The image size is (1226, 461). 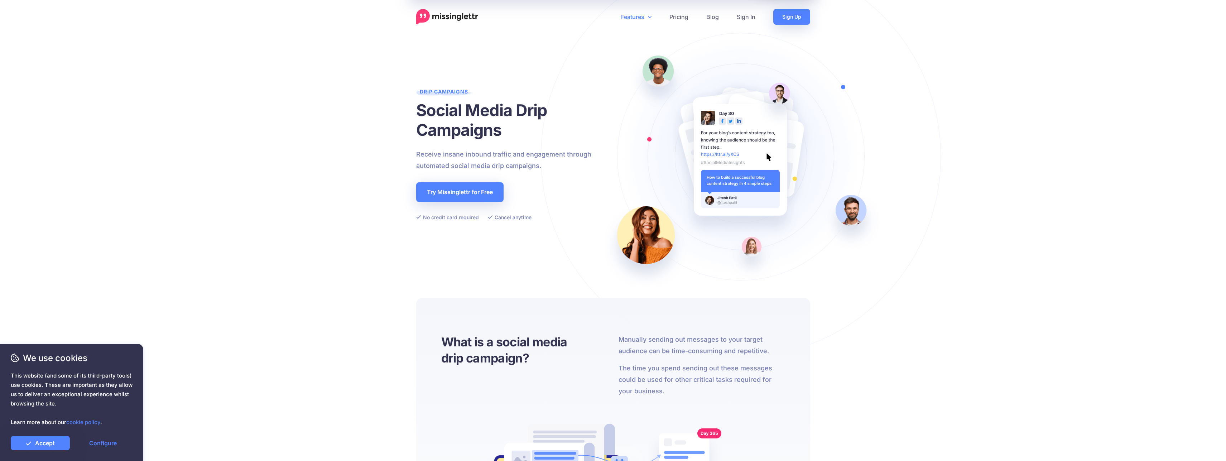 I want to click on a: Blog, so click(x=713, y=17).